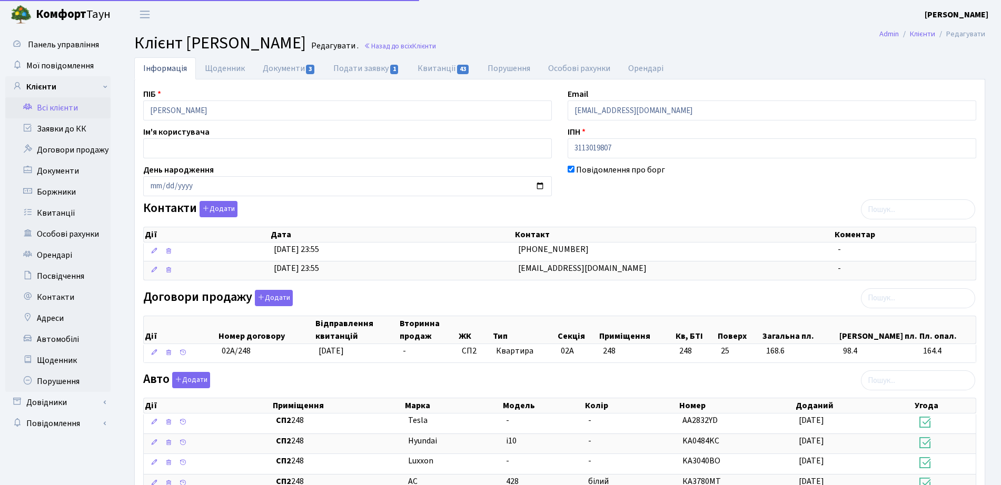  What do you see at coordinates (511, 441) in the screenshot?
I see `span: i10` at bounding box center [511, 441].